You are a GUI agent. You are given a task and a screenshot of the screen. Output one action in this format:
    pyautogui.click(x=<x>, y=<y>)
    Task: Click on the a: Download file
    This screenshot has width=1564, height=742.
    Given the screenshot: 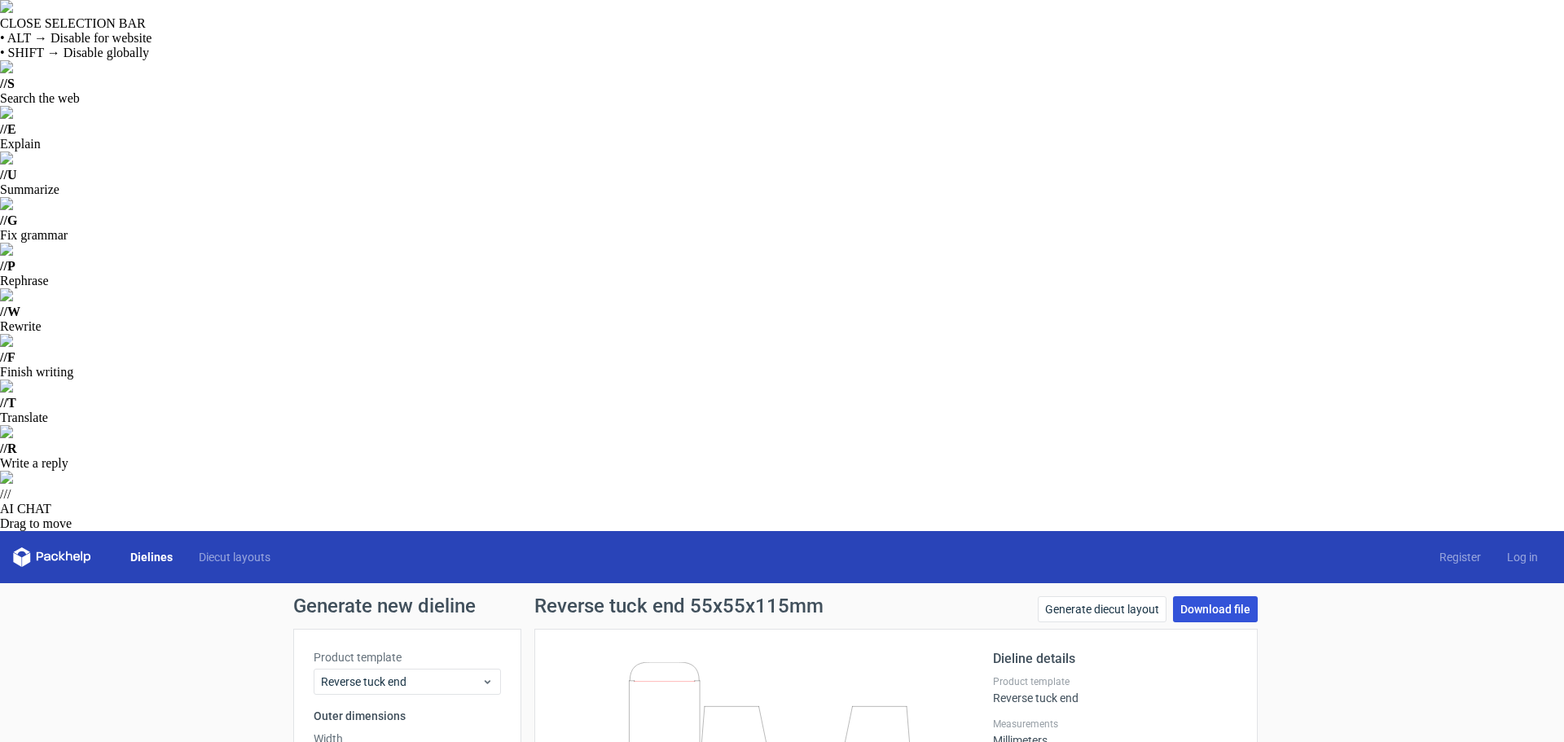 What is the action you would take?
    pyautogui.click(x=1215, y=609)
    